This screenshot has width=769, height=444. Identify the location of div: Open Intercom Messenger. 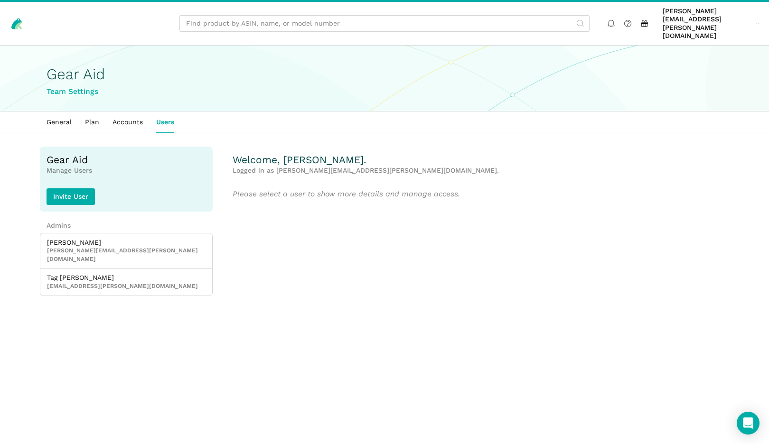
(748, 424).